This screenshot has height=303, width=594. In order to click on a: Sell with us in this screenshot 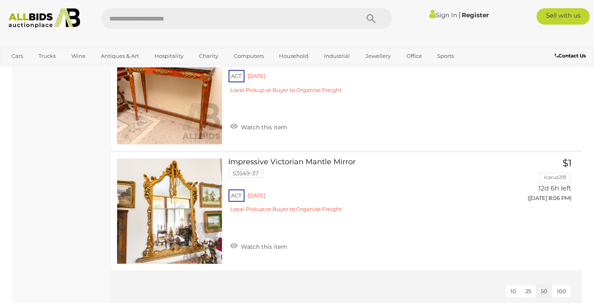, I will do `click(564, 16)`.